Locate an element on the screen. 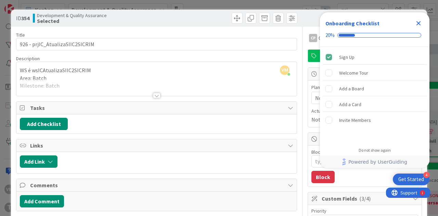  span: Owner is located at coordinates (326, 38).